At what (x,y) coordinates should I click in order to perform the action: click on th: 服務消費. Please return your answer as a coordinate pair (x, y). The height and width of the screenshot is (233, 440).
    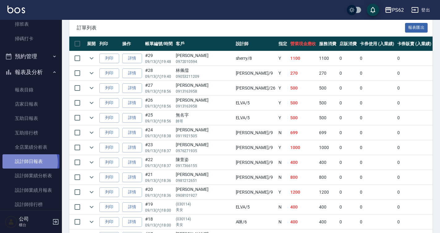
    Looking at the image, I should click on (328, 44).